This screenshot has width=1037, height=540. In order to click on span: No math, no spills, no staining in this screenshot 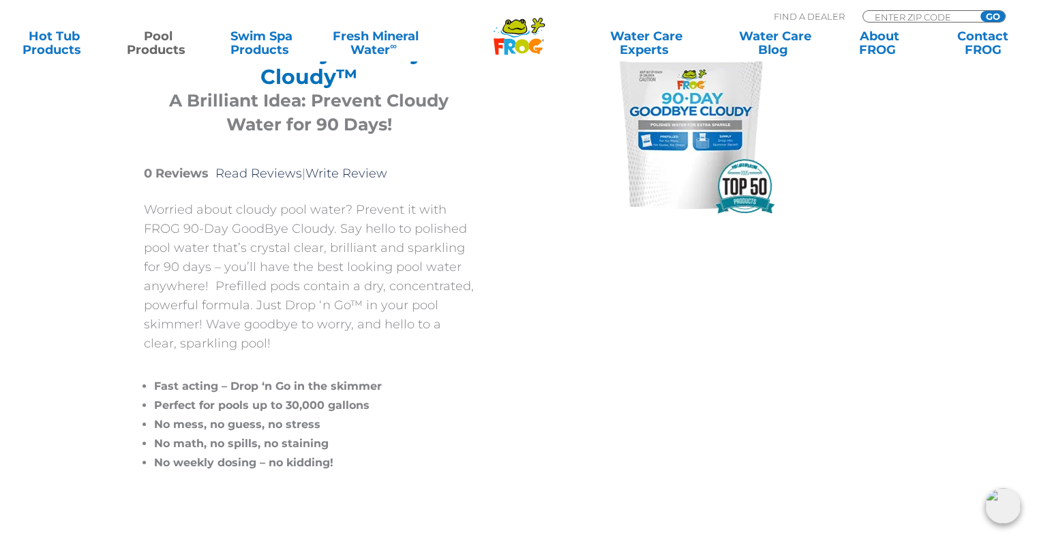, I will do `click(241, 443)`.